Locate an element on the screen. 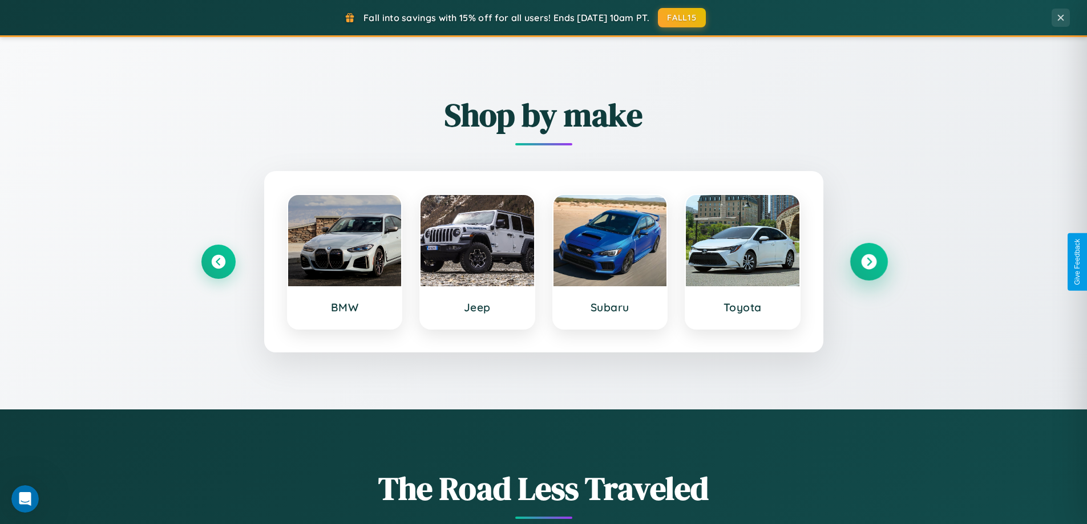 The width and height of the screenshot is (1087, 524). h3: Subaru is located at coordinates (610, 308).